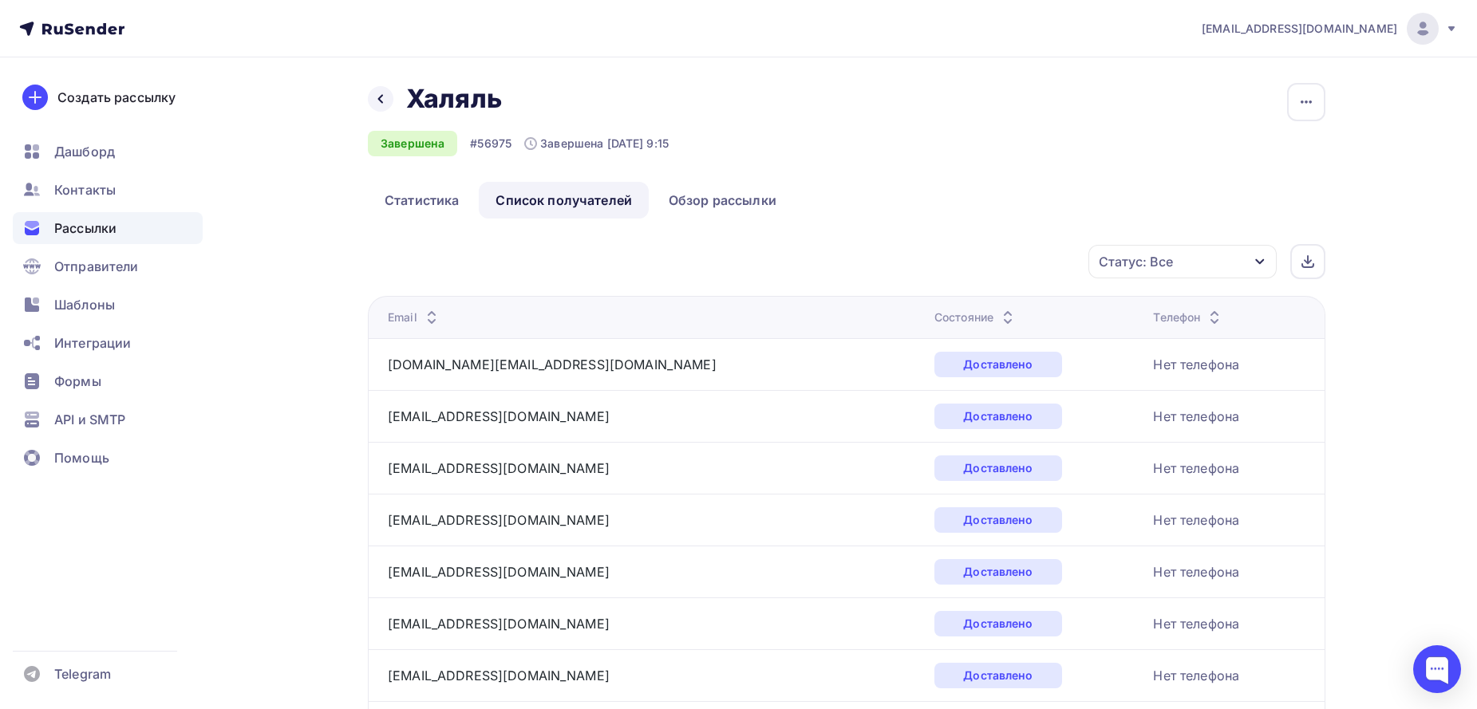 The width and height of the screenshot is (1477, 709). What do you see at coordinates (85, 152) in the screenshot?
I see `span: Дашборд` at bounding box center [85, 152].